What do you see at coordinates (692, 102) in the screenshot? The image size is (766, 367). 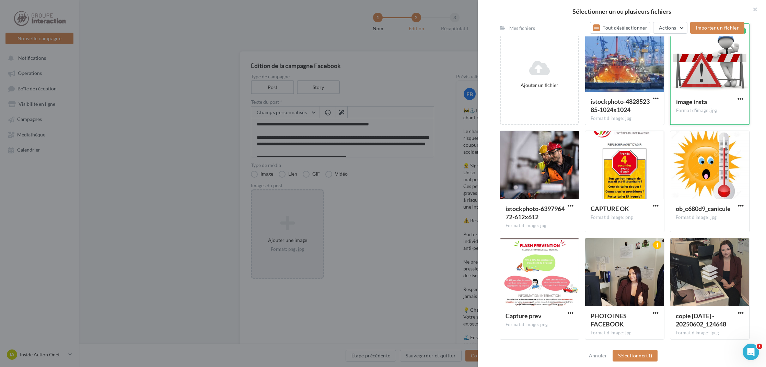 I see `span: image insta` at bounding box center [692, 102].